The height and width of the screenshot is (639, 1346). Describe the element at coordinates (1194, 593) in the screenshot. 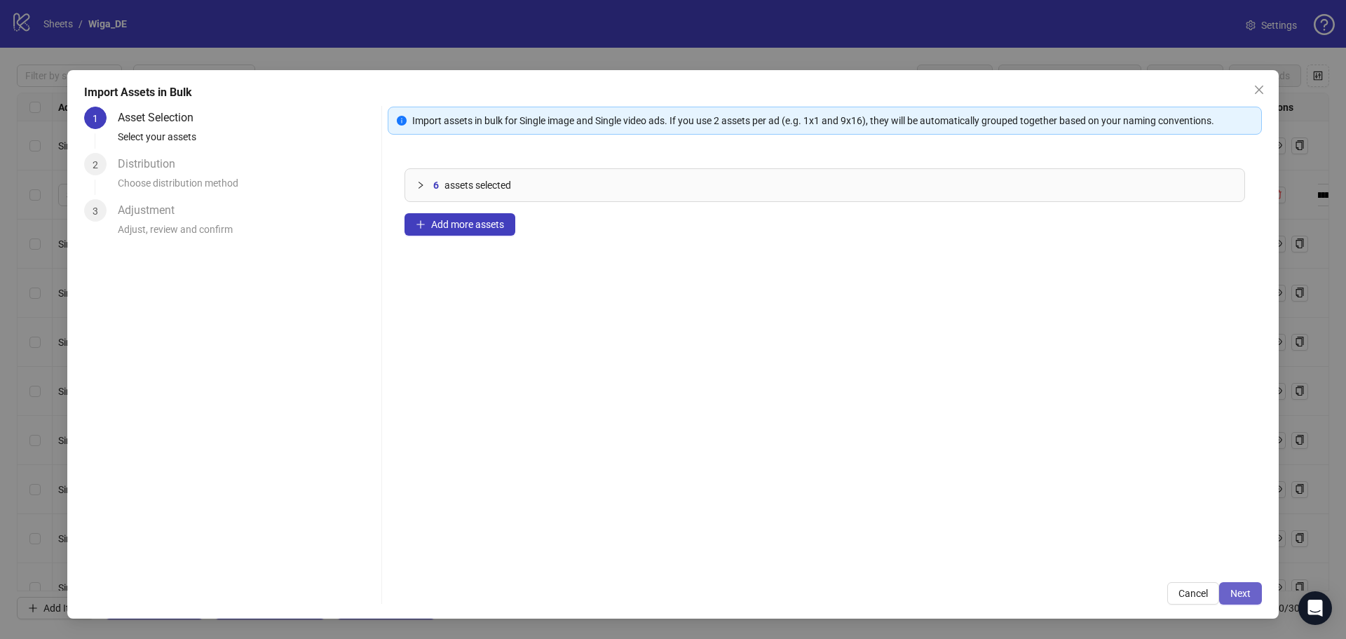

I see `span: Cancel` at that location.